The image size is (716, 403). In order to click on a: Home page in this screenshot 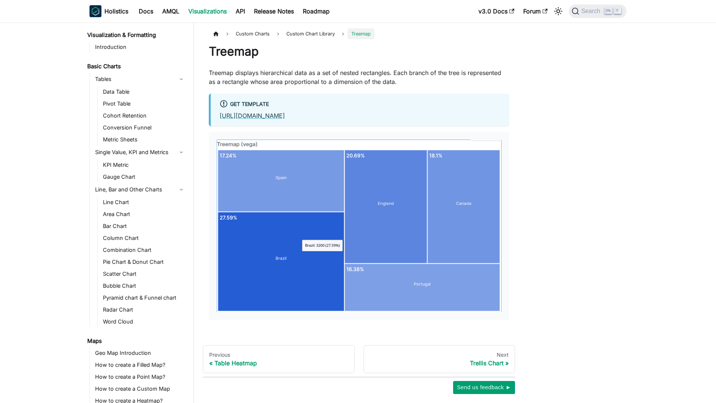, I will do `click(216, 34)`.